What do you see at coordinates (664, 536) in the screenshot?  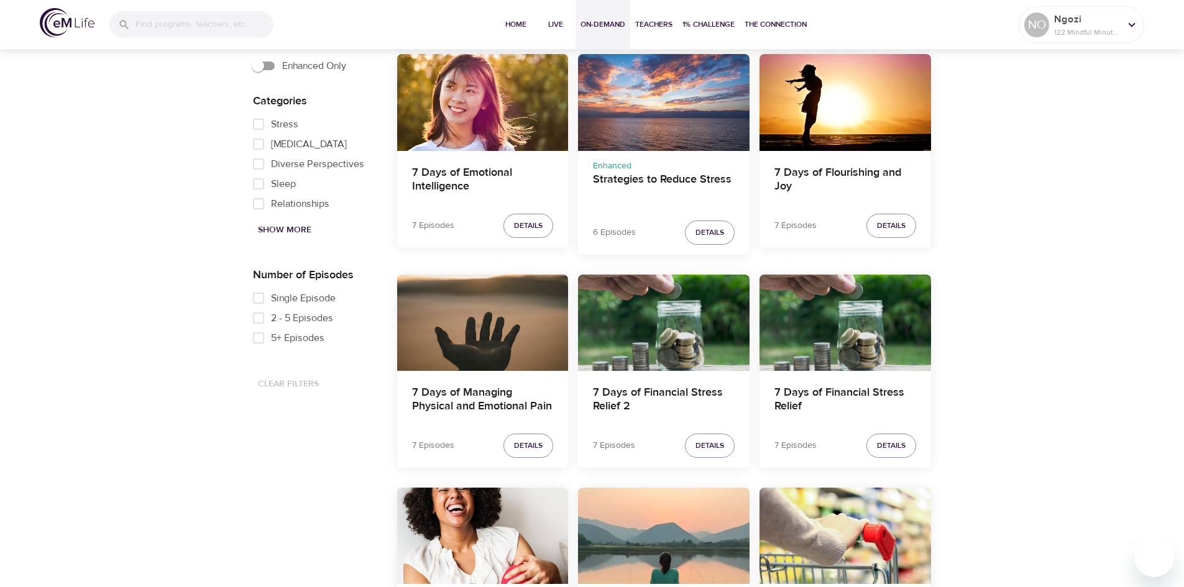 I see `button: Mindfulness-Based Cancer Recovery` at bounding box center [664, 536].